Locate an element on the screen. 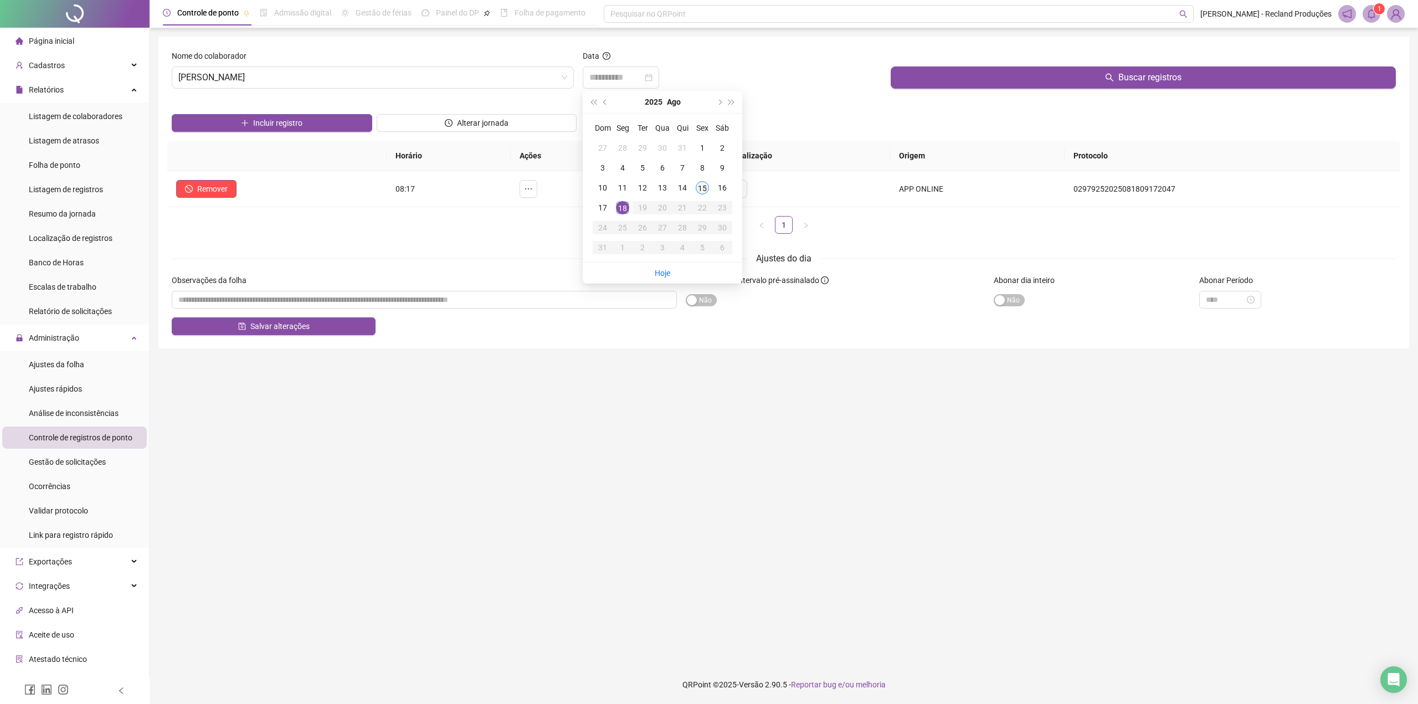 The height and width of the screenshot is (704, 1418). td: 2025-08-05 is located at coordinates (642, 168).